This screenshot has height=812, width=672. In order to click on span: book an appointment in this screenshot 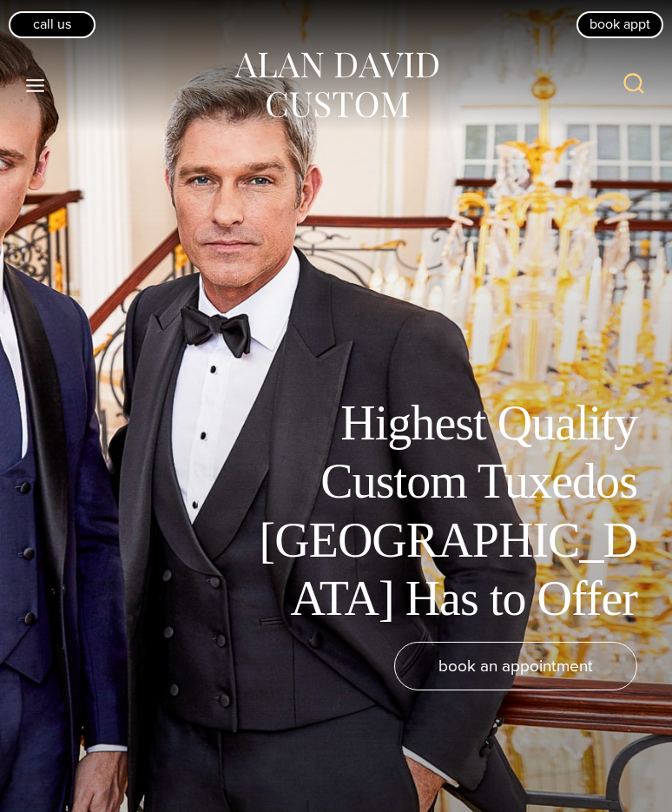, I will do `click(516, 665)`.